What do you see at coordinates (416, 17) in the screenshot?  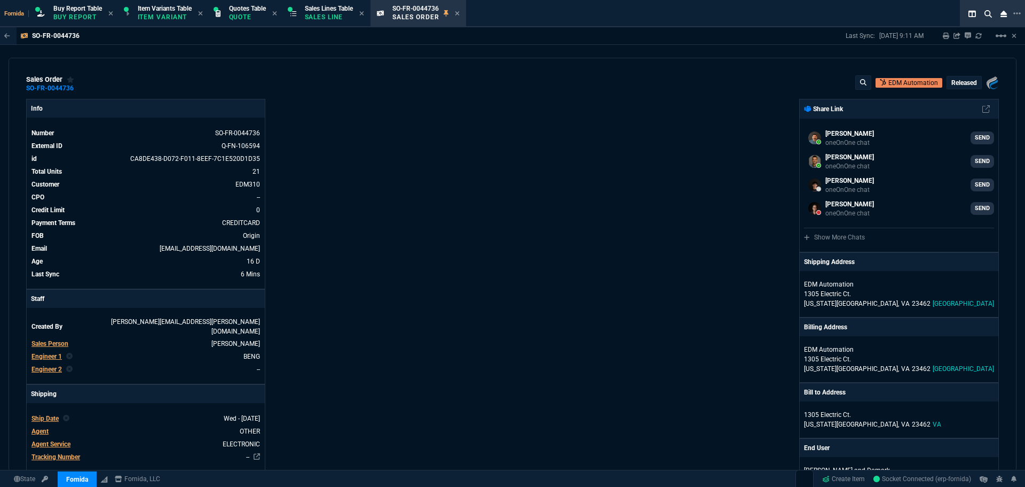 I see `p: Sales Order` at bounding box center [416, 17].